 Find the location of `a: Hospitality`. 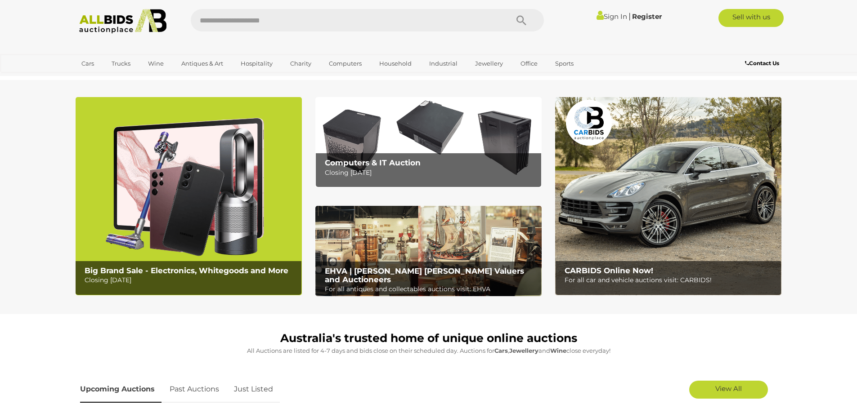

a: Hospitality is located at coordinates (256, 63).